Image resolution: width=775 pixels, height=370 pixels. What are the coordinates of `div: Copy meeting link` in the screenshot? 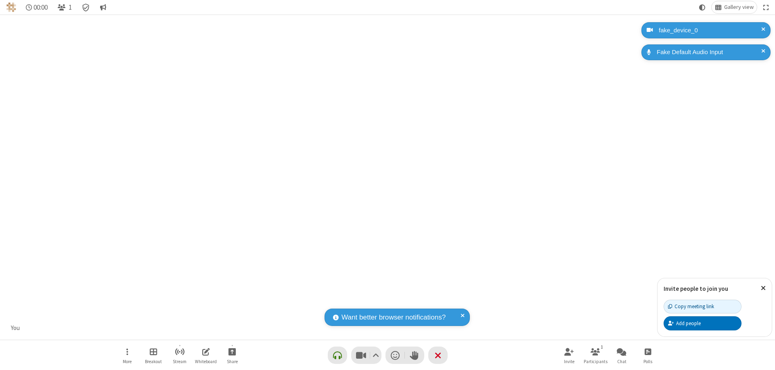 It's located at (691, 306).